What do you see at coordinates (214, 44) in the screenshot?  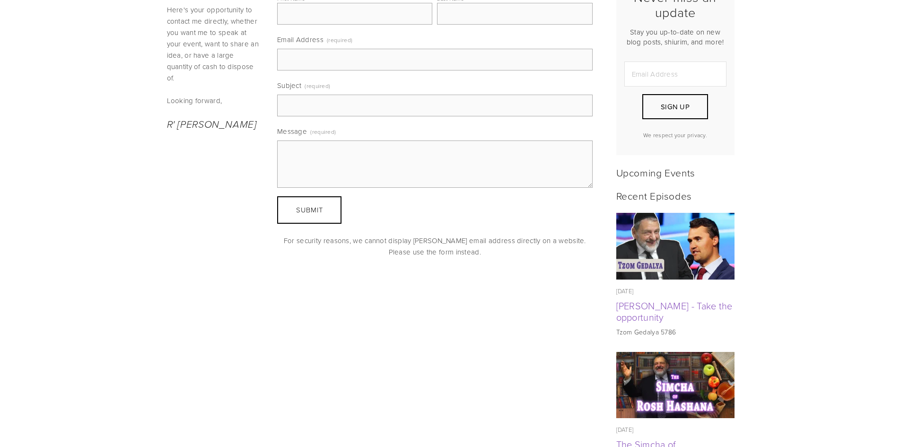 I see `p: Here's your opportunity to contact me directly, whether you want me to speak at your event, want ...` at bounding box center [214, 44].